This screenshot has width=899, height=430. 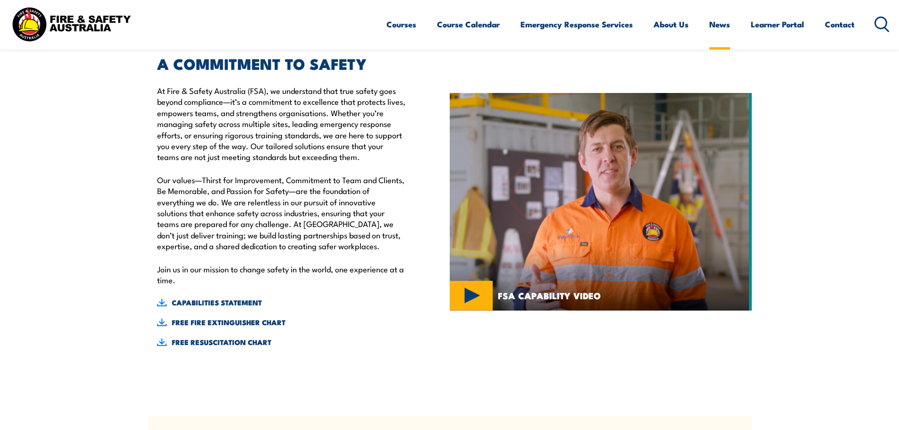 I want to click on a: FREE RESUSCITATION CHART, so click(x=282, y=342).